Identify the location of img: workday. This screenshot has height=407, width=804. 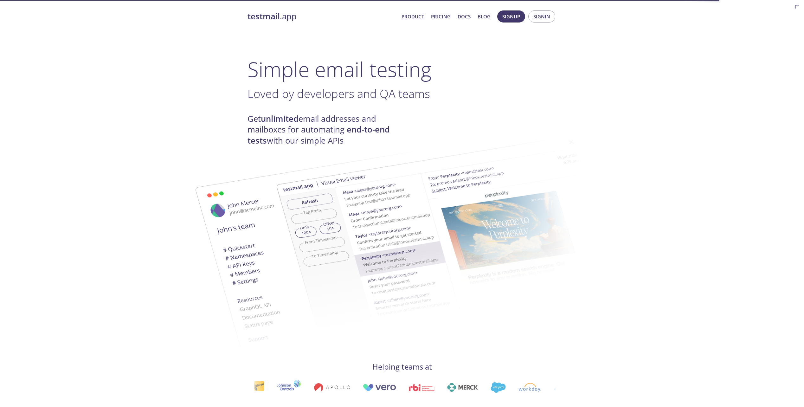
(529, 387).